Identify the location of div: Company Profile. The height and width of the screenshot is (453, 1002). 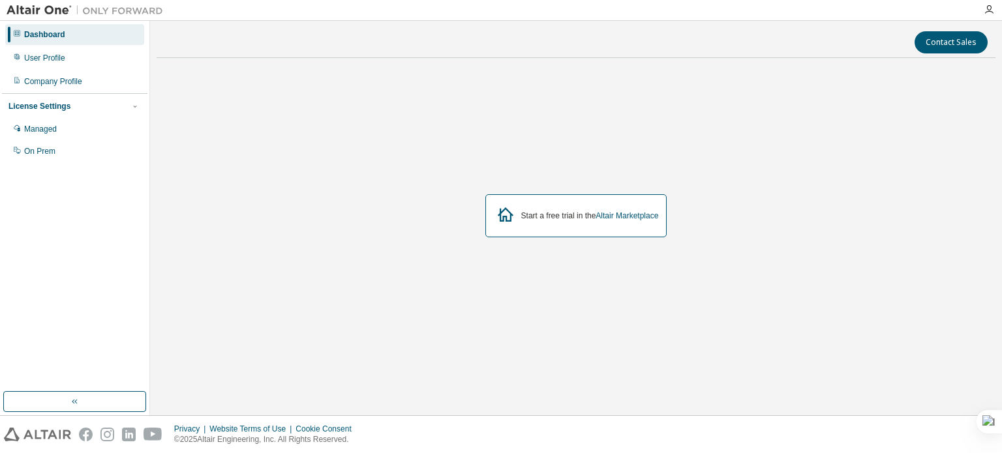
(53, 82).